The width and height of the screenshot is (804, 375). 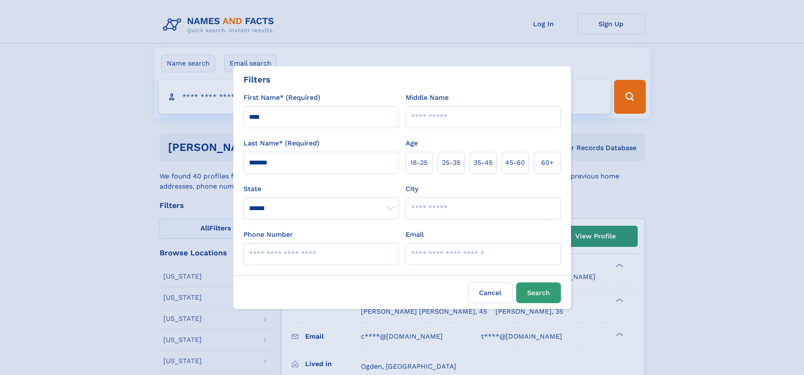 I want to click on button: Search, so click(x=539, y=292).